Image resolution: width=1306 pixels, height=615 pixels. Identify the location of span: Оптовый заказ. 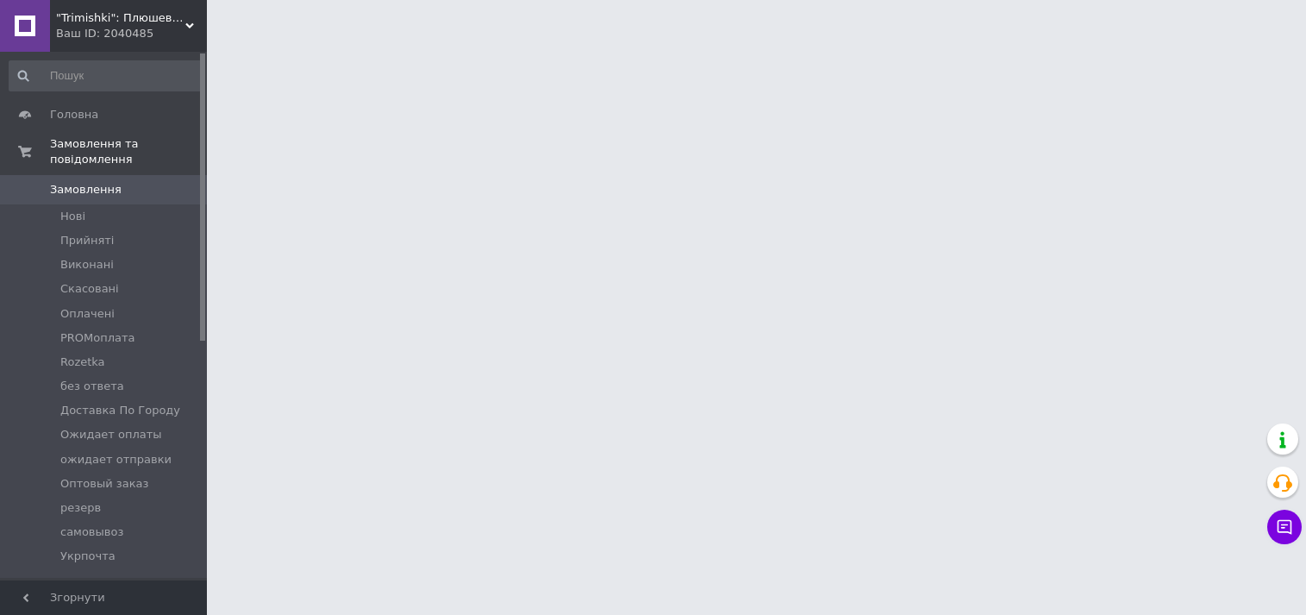
(104, 484).